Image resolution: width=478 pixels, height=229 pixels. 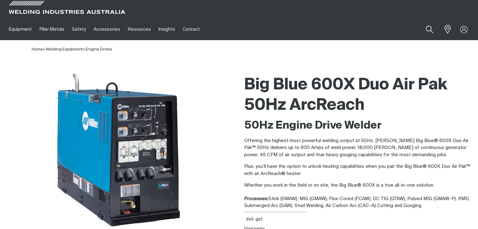 I want to click on a: Home, so click(x=37, y=49).